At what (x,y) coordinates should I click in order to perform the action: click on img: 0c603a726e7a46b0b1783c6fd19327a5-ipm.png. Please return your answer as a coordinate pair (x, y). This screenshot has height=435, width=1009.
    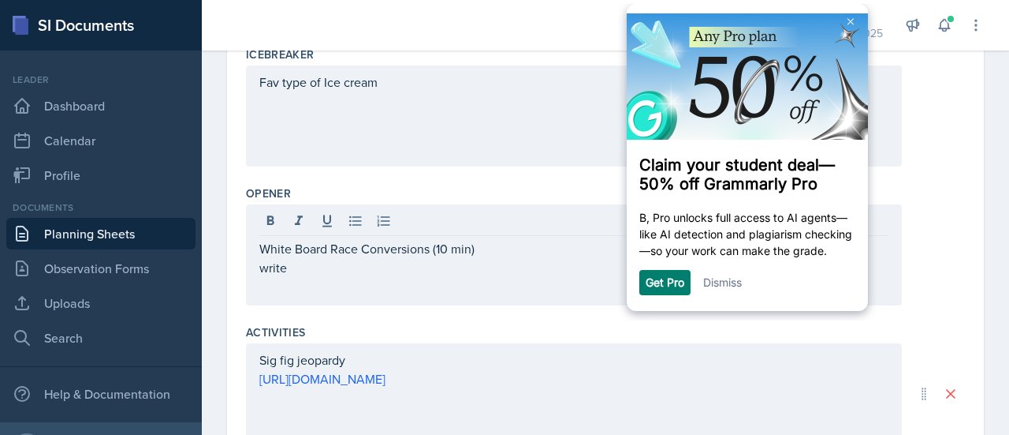
    Looking at the image, I should click on (129, 73).